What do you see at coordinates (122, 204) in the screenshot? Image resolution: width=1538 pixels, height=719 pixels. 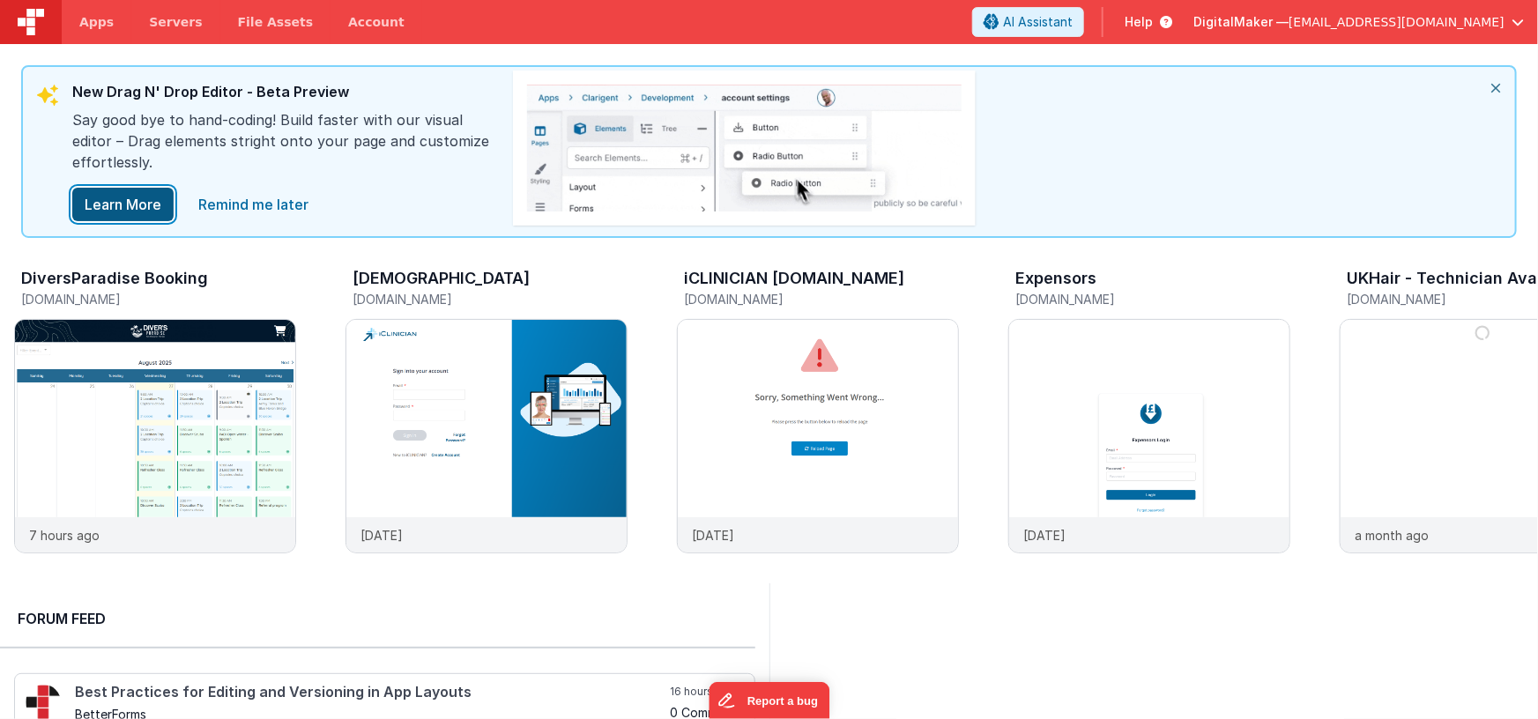 I see `button: Learn More` at bounding box center [122, 204].